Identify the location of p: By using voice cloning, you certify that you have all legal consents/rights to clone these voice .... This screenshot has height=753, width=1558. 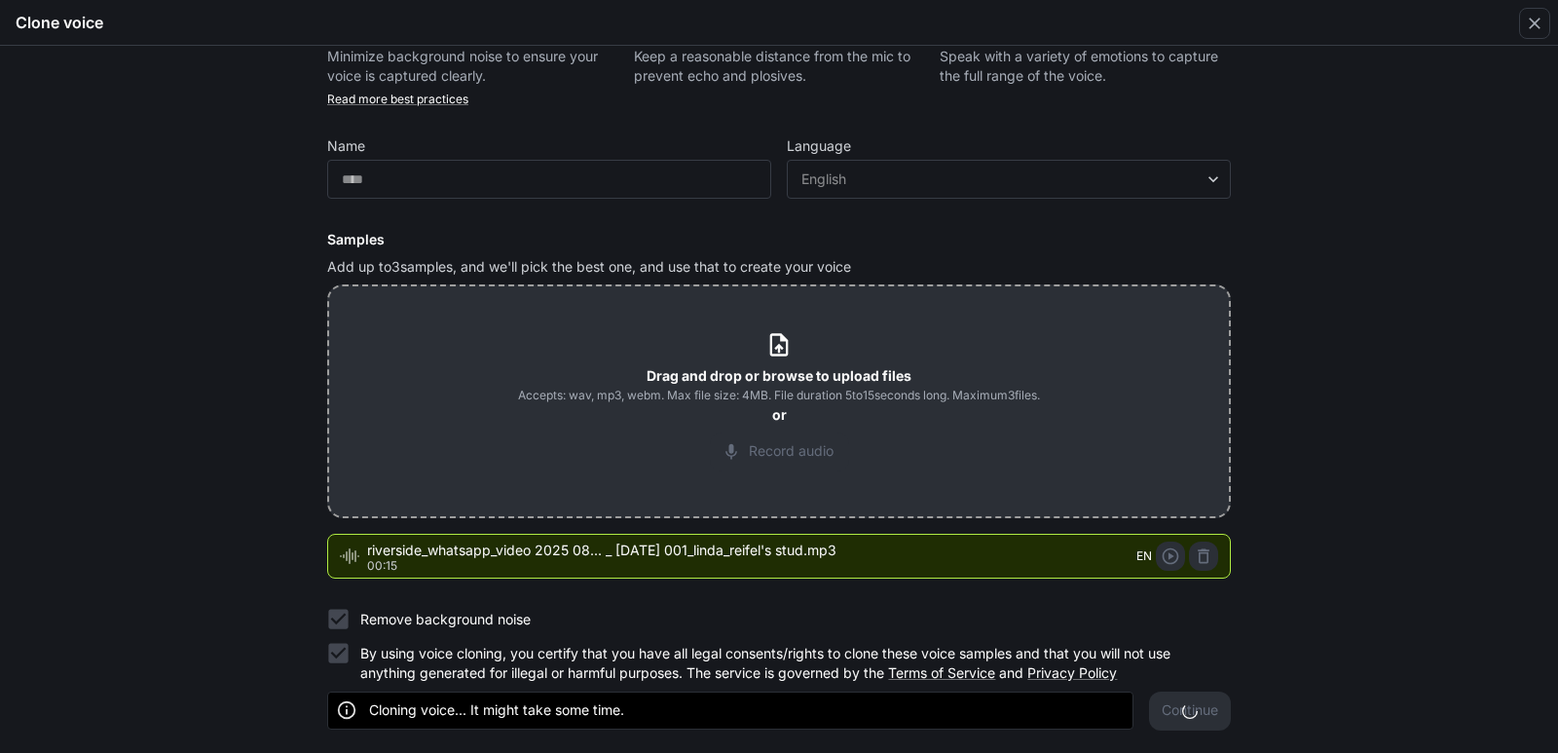
(788, 663).